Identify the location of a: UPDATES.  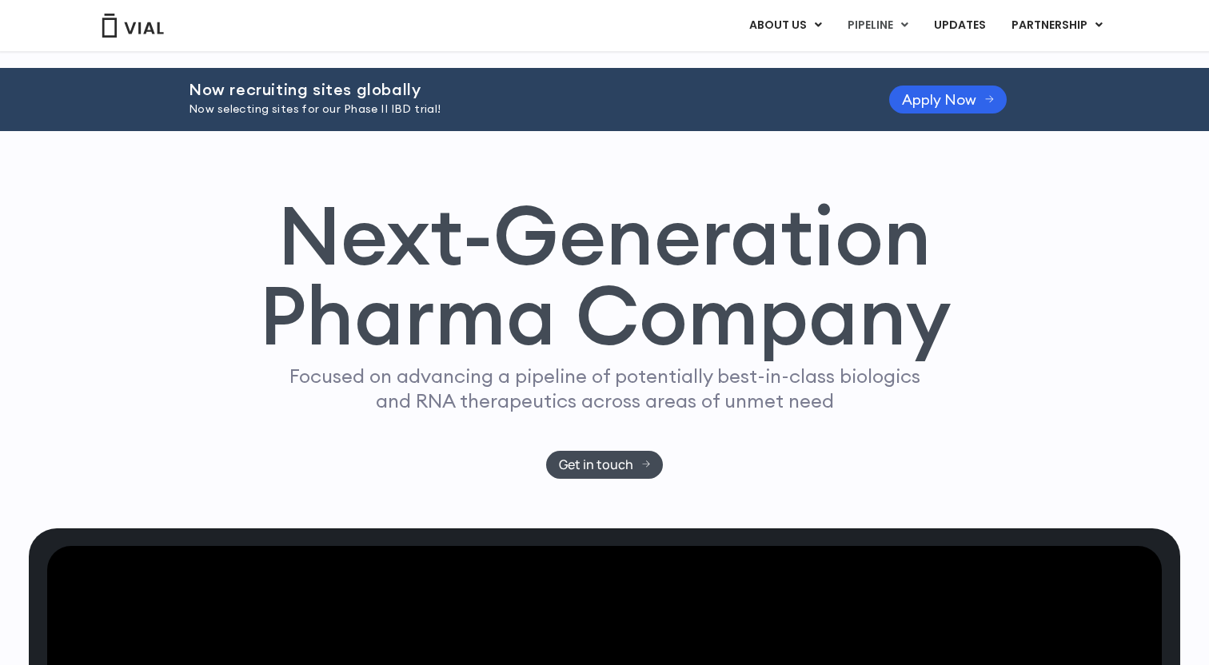
(959, 26).